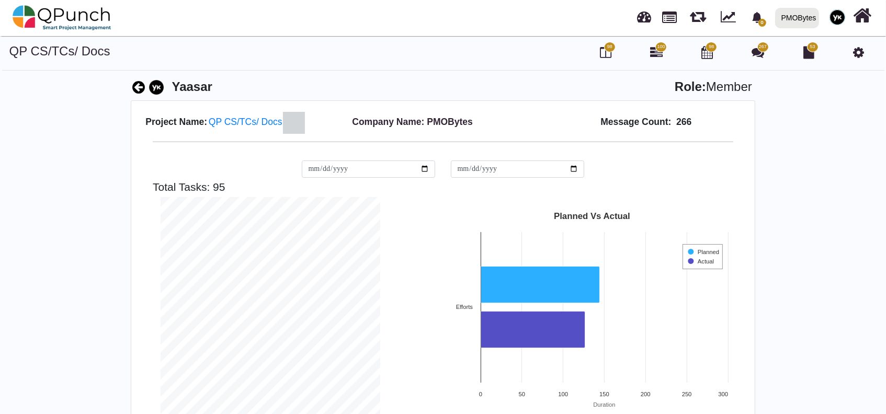  What do you see at coordinates (667, 122) in the screenshot?
I see `h5: Message Count: 266` at bounding box center [667, 122].